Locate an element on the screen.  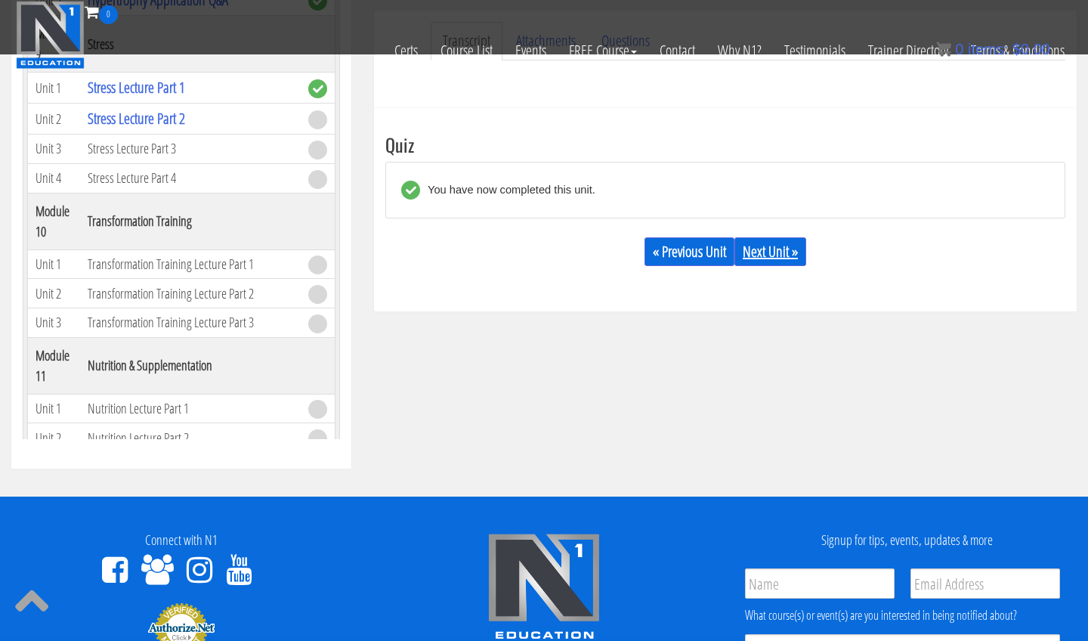
td: Nutrition Lecture Part 1 is located at coordinates (190, 408).